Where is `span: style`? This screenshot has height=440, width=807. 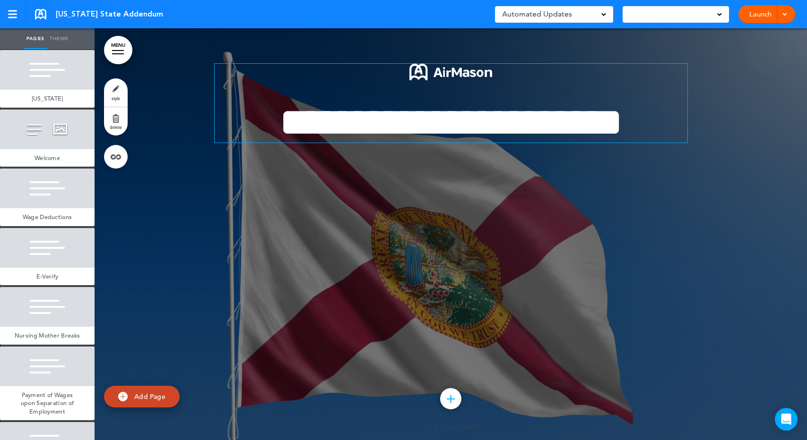
span: style is located at coordinates (116, 98).